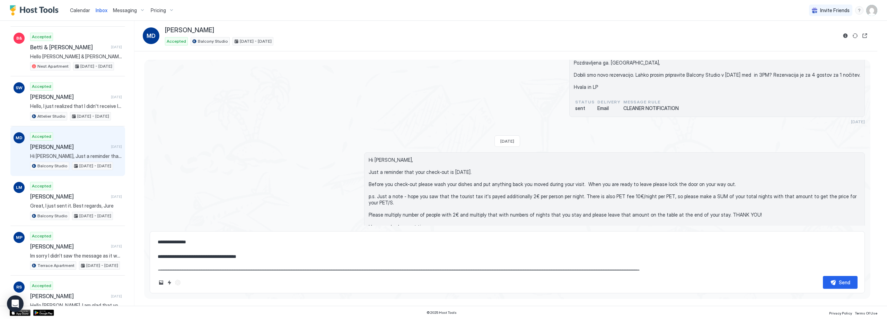 Image resolution: width=887 pixels, height=319 pixels. I want to click on div: Send, so click(845, 282).